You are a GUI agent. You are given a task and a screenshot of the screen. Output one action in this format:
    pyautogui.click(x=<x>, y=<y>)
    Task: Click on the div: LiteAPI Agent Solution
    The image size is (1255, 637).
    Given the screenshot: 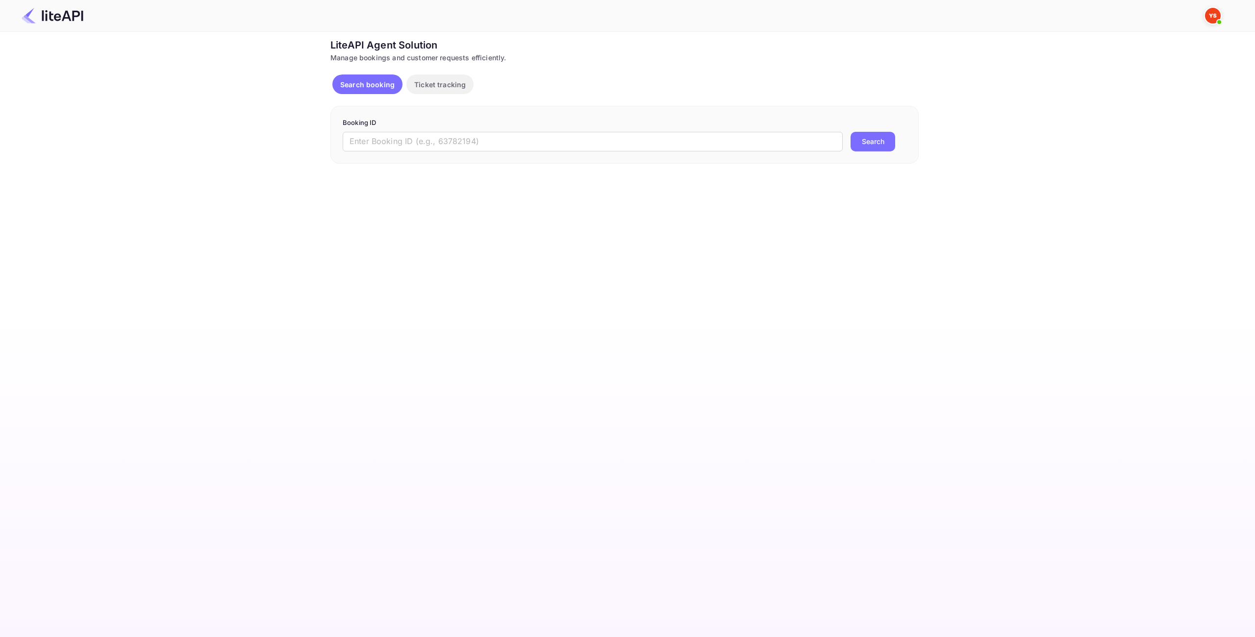 What is the action you would take?
    pyautogui.click(x=625, y=45)
    